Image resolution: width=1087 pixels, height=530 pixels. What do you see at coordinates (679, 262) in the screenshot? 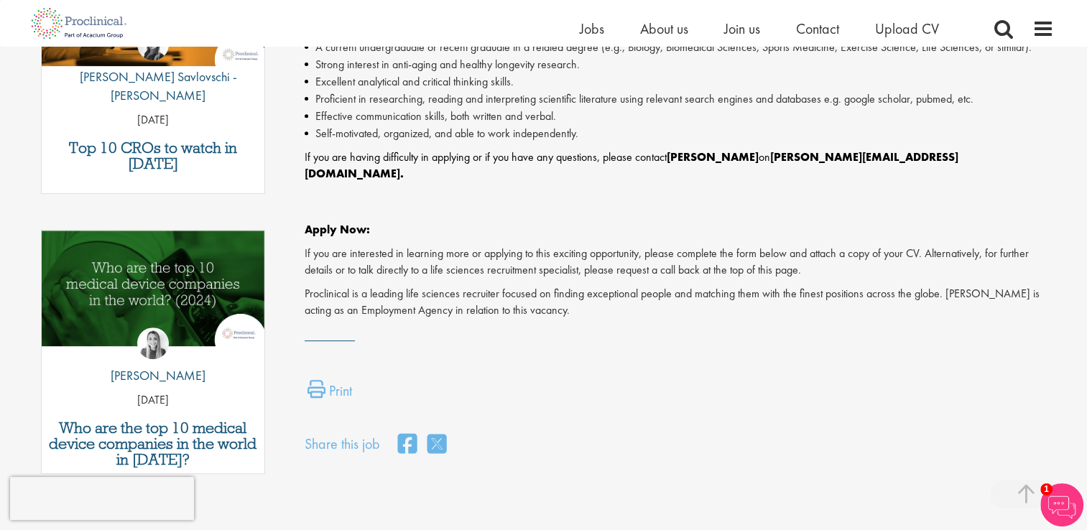
I see `p: If you are interested in learning more or applying to this exciting opportunity, please complete ...` at bounding box center [679, 262].